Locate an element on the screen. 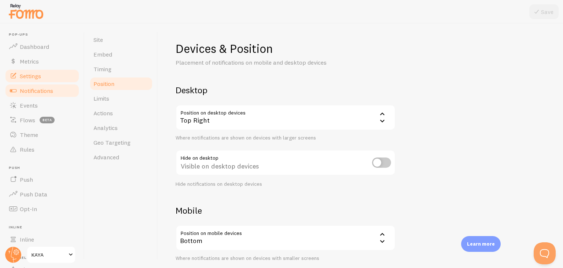 This screenshot has width=563, height=268. a: Settings is located at coordinates (42, 76).